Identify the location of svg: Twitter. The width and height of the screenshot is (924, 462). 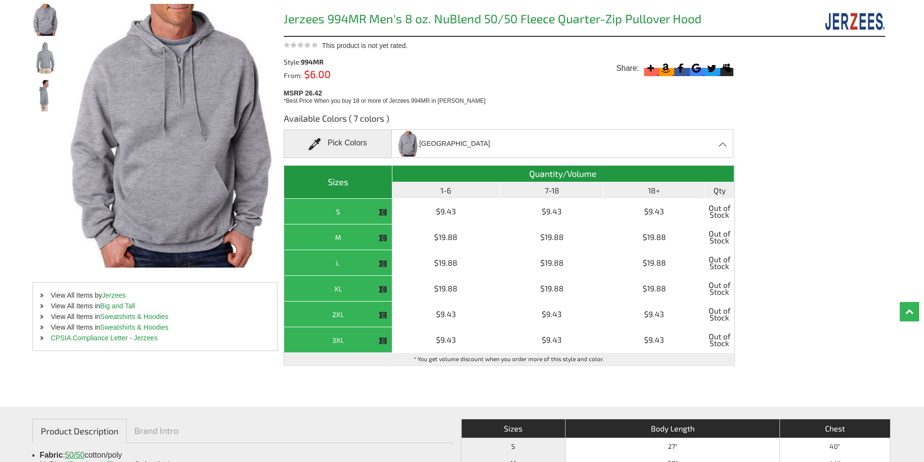
(711, 68).